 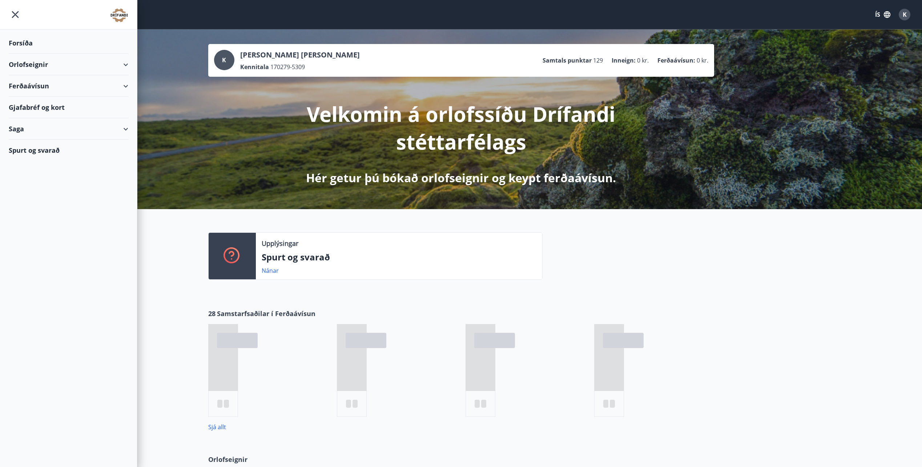 What do you see at coordinates (68, 129) in the screenshot?
I see `div: Saga` at bounding box center [68, 129].